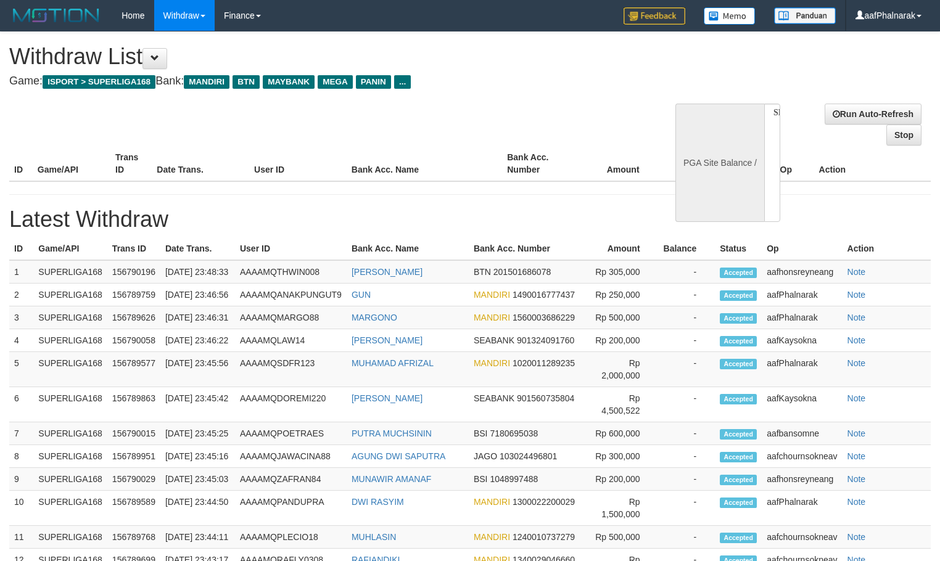  What do you see at coordinates (391, 479) in the screenshot?
I see `a: MUNAWIR AMANAF` at bounding box center [391, 479].